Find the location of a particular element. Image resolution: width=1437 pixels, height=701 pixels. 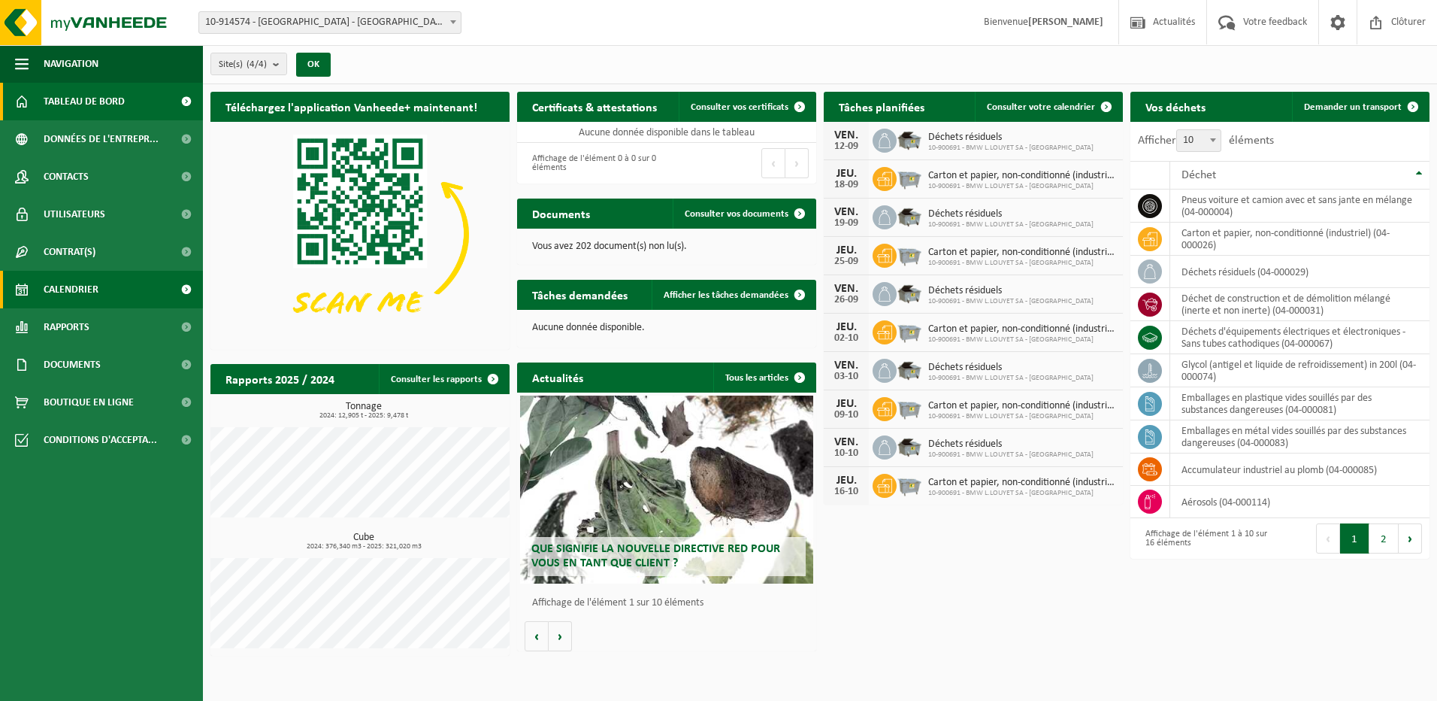

a: Que signifie la nouvelle directive RED pour vous en tant que client ? is located at coordinates (667, 489).